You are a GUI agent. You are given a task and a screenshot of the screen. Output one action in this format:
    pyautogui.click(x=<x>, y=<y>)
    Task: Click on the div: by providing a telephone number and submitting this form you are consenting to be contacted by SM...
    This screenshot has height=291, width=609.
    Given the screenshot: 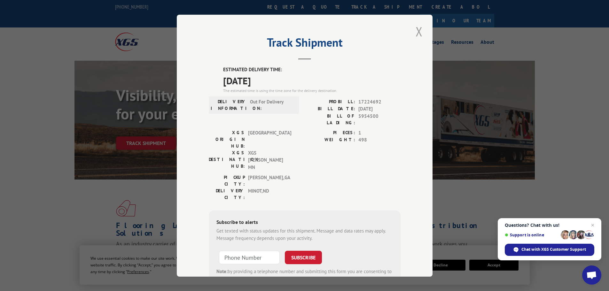 What is the action you would take?
    pyautogui.click(x=305, y=279)
    